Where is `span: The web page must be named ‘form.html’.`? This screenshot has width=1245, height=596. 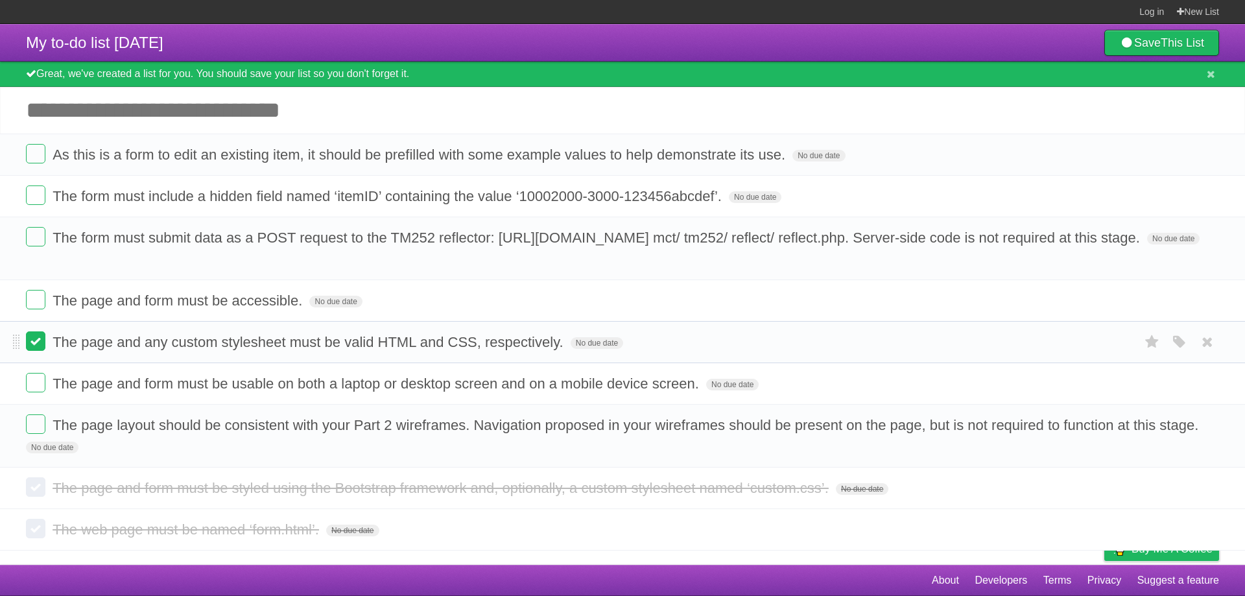
span: The web page must be named ‘form.html’. is located at coordinates (187, 529).